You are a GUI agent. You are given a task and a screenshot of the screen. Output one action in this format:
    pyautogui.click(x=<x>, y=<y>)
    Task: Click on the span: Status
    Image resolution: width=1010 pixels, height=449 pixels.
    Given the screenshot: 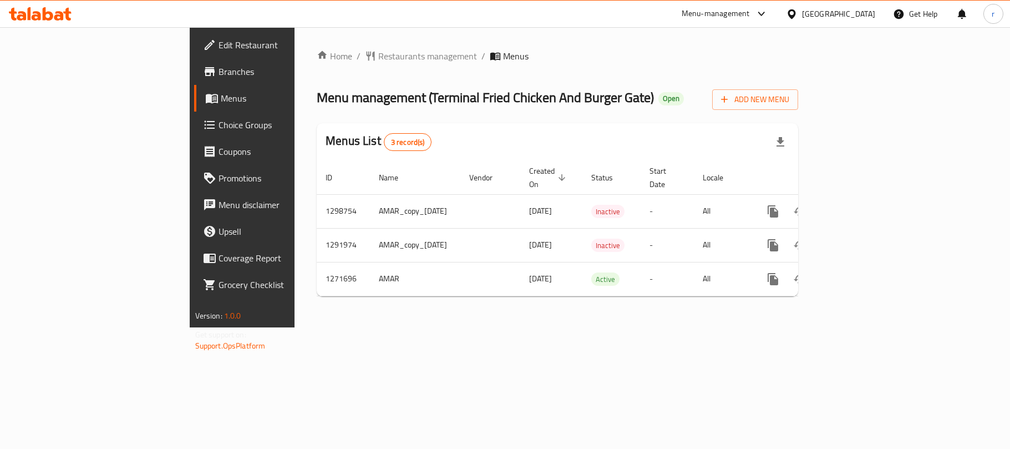 What is the action you would take?
    pyautogui.click(x=609, y=177)
    